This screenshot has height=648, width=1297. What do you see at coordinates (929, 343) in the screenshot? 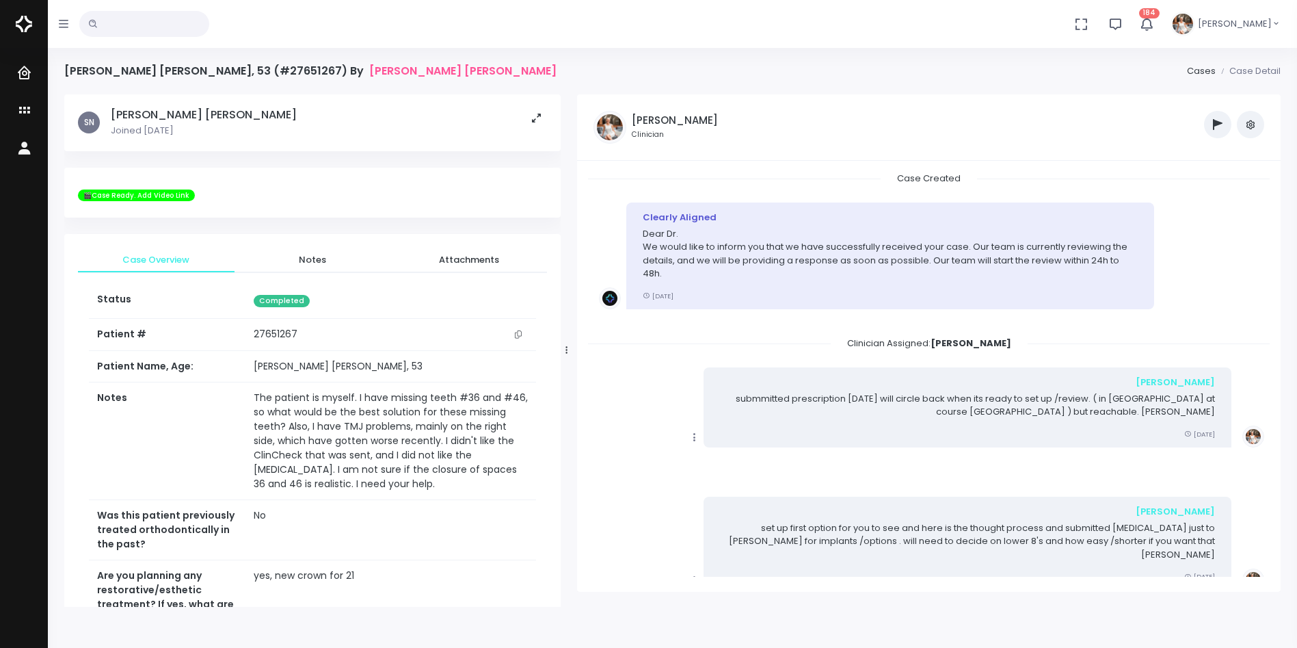
I see `span: Clinician Assigned:` at bounding box center [929, 343].